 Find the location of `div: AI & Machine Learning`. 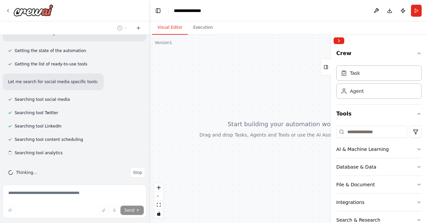

div: AI & Machine Learning is located at coordinates (362, 149).